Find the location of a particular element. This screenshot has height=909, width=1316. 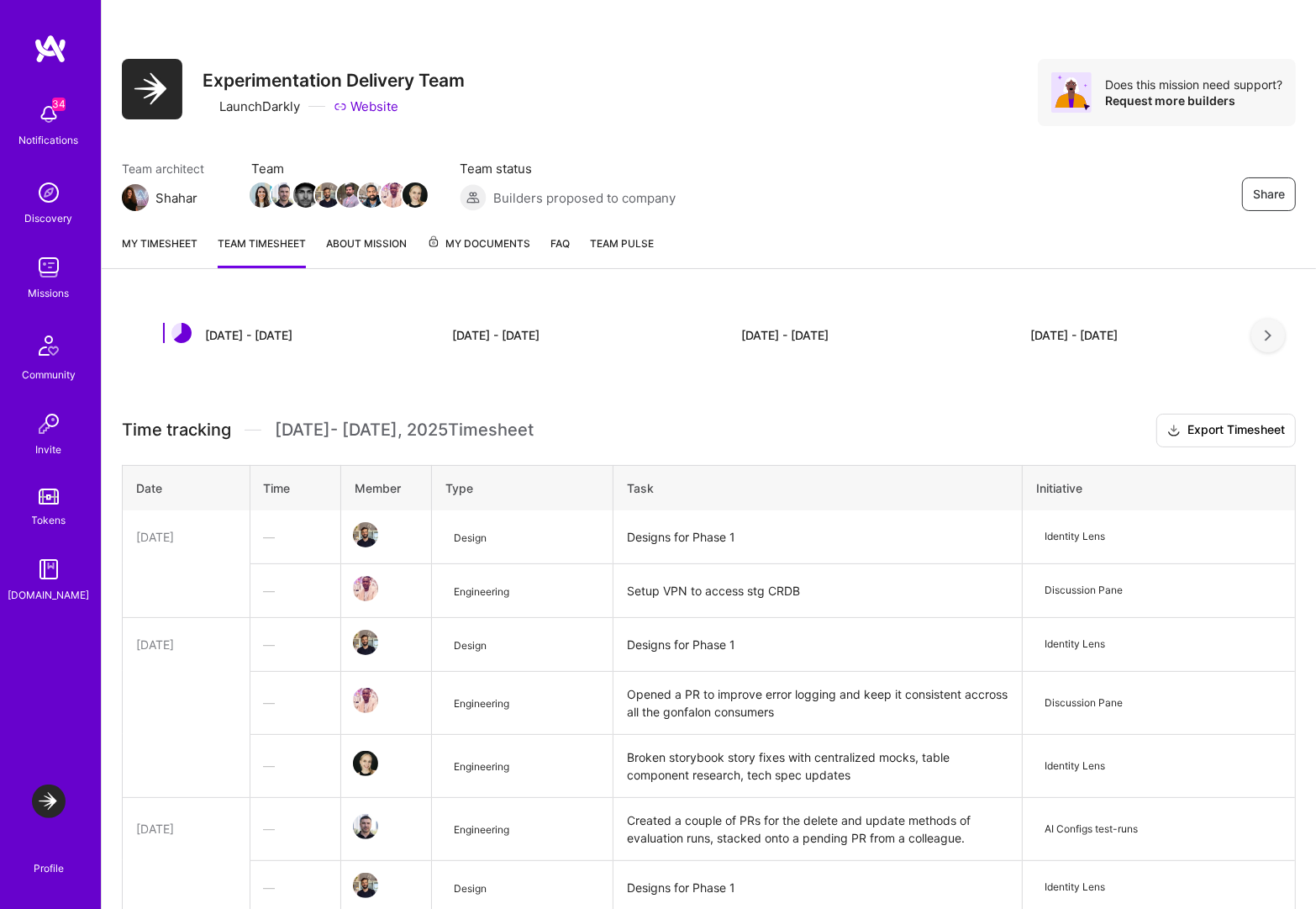

a: About Mission is located at coordinates (366, 252).